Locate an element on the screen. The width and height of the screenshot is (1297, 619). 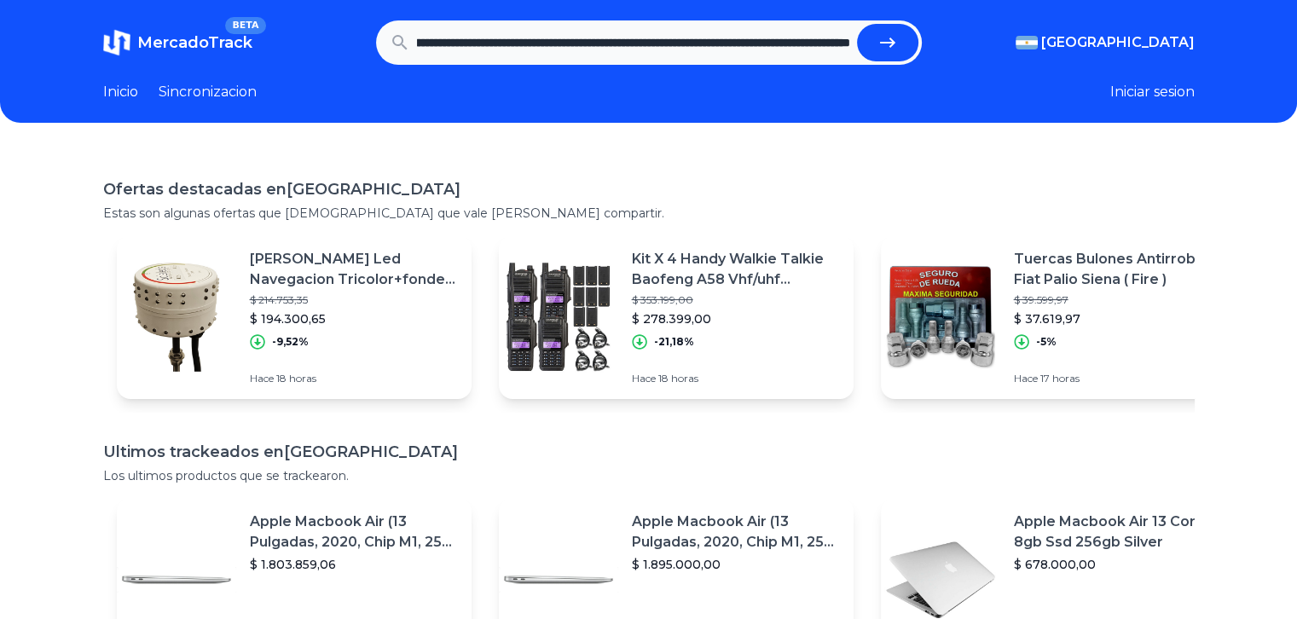
a: Featured imageTuercas Bulones Antirrobo Fiat Palio Siena ( Fire )$ 39.599,97$ 37.619,97-5%Hace 17... is located at coordinates (1058, 317).